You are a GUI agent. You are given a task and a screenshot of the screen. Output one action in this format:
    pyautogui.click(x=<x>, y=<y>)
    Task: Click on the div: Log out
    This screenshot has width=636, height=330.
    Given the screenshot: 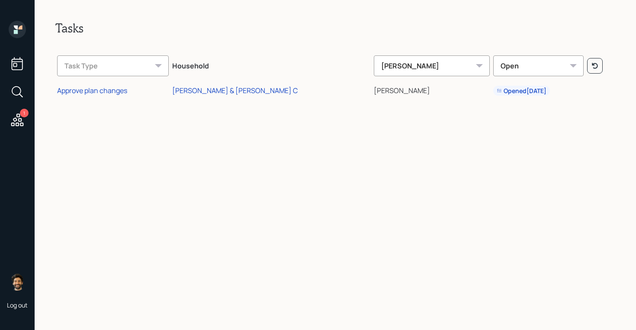 What is the action you would take?
    pyautogui.click(x=17, y=305)
    